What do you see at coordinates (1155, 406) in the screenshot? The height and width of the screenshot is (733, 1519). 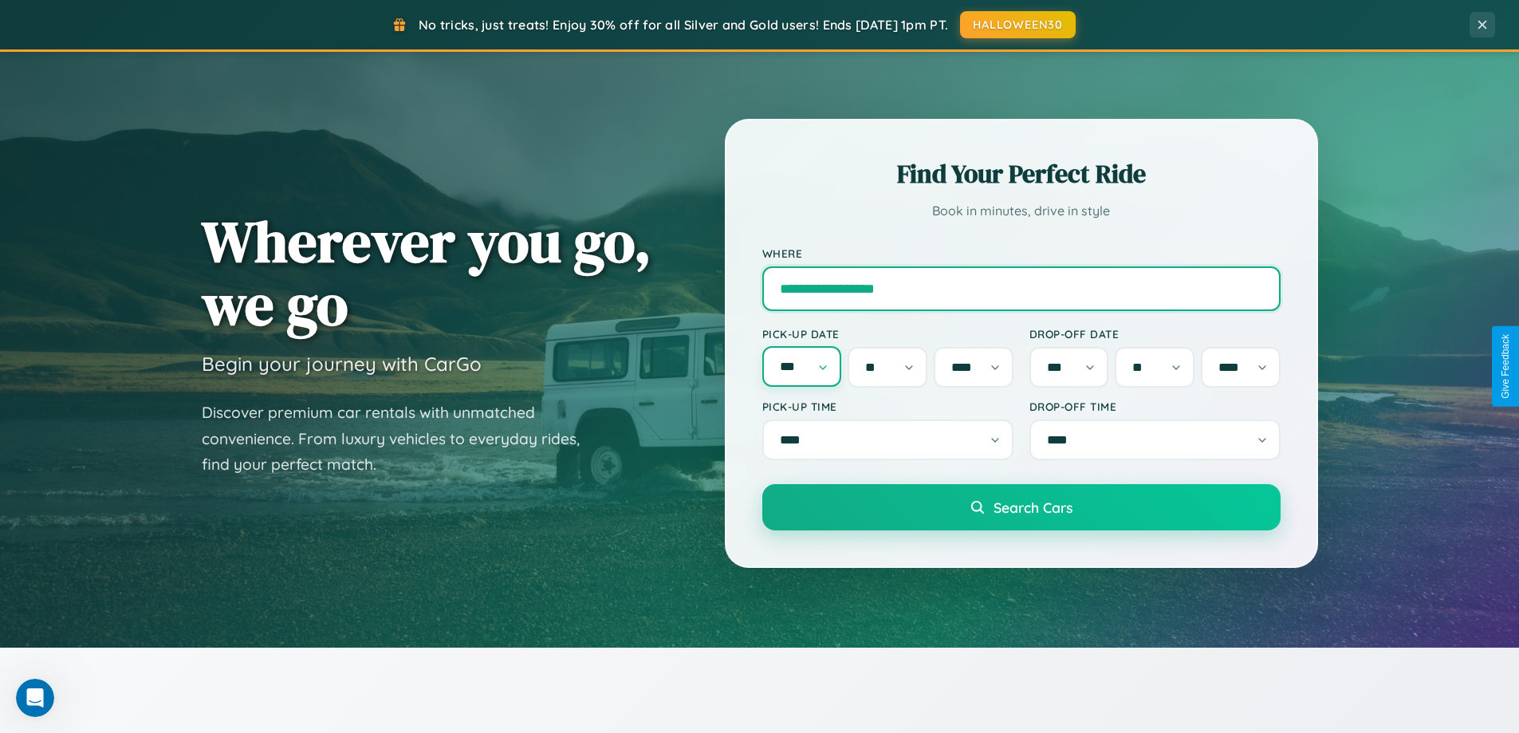 I see `label: Drop-off Time` at bounding box center [1155, 406].